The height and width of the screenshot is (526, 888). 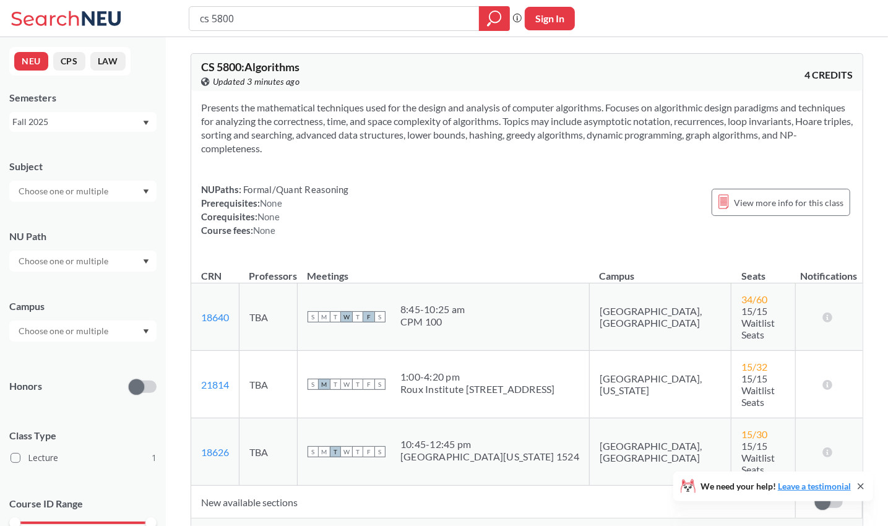 What do you see at coordinates (154, 458) in the screenshot?
I see `span: 1` at bounding box center [154, 458].